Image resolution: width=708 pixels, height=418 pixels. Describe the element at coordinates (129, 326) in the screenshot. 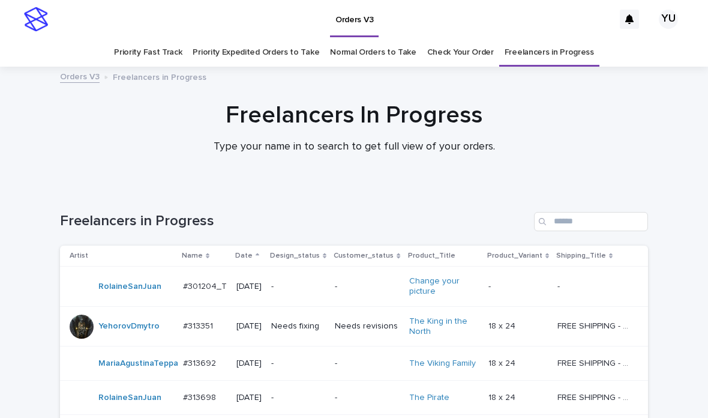

I see `a: YehorovDmytro` at that location.